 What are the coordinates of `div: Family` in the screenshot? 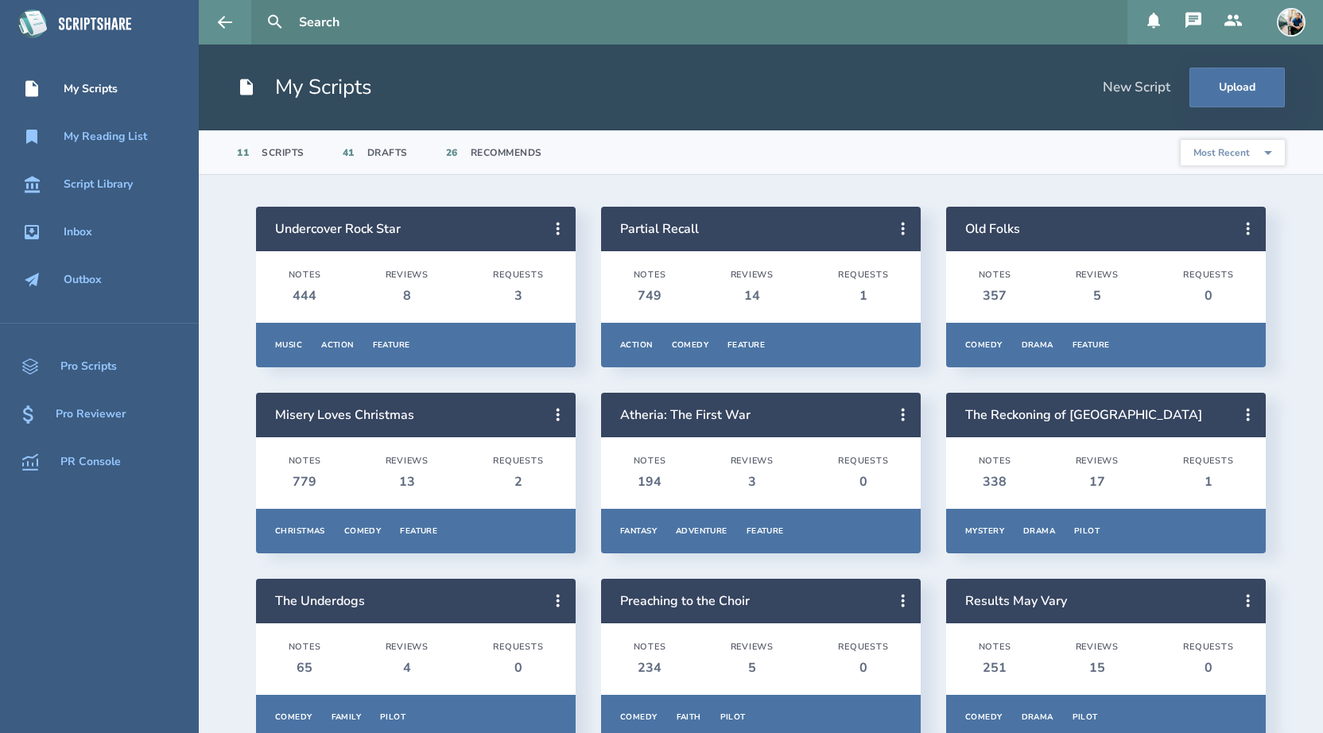 It's located at (347, 717).